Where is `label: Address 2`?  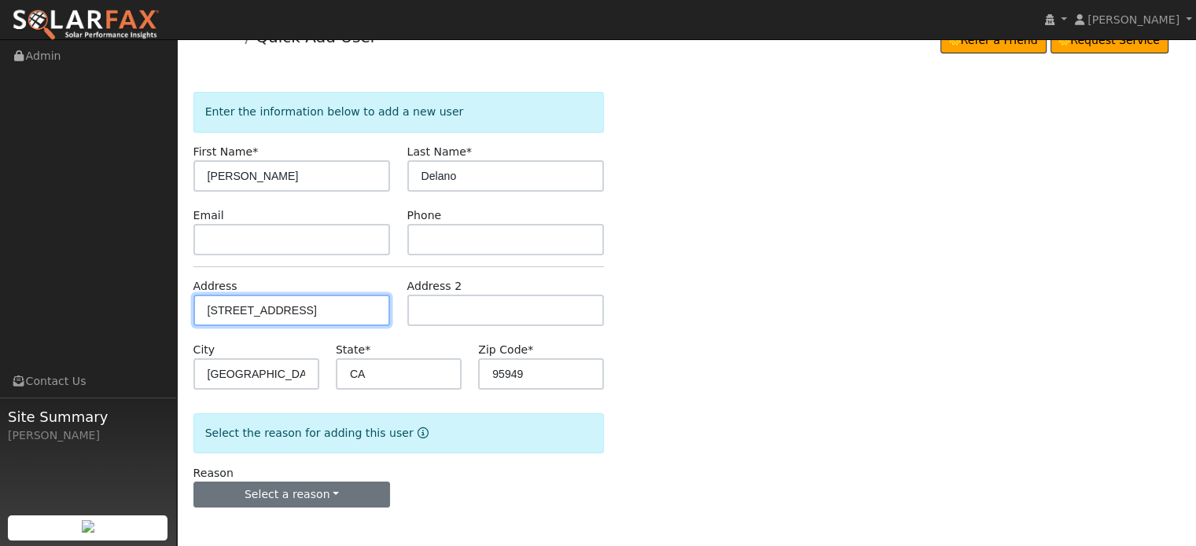
label: Address 2 is located at coordinates (435, 286).